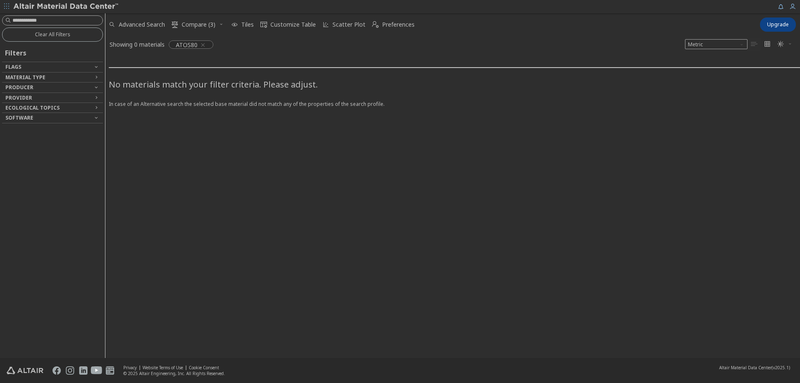 The image size is (800, 383). Describe the element at coordinates (16, 52) in the screenshot. I see `div: Filters` at that location.